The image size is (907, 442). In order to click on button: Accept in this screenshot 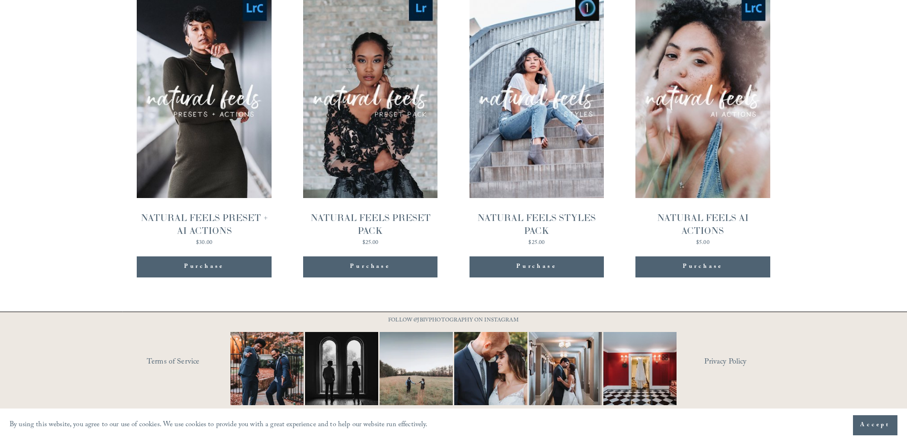, I will do `click(875, 425)`.